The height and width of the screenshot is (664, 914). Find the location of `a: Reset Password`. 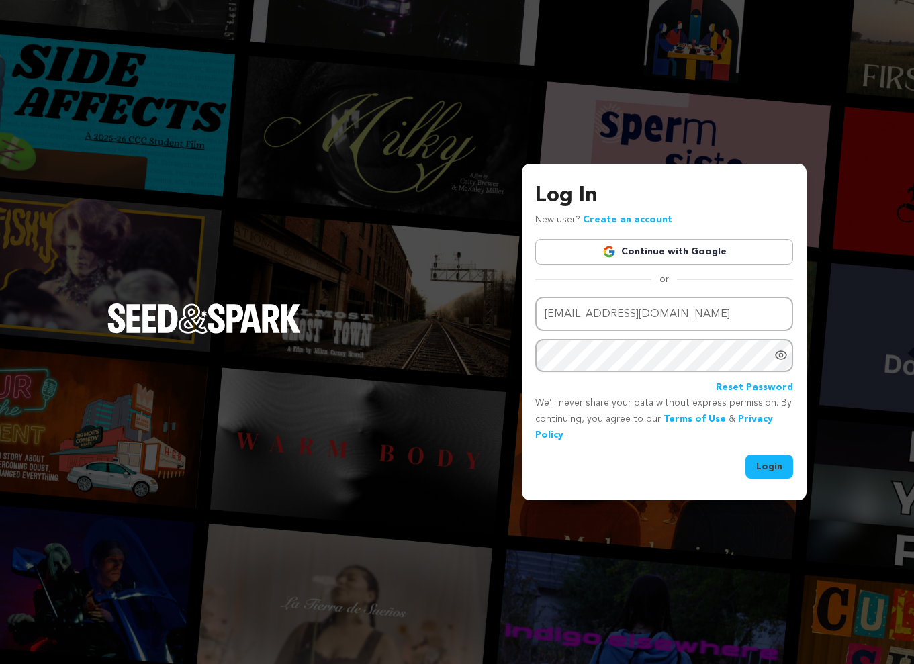

a: Reset Password is located at coordinates (754, 388).